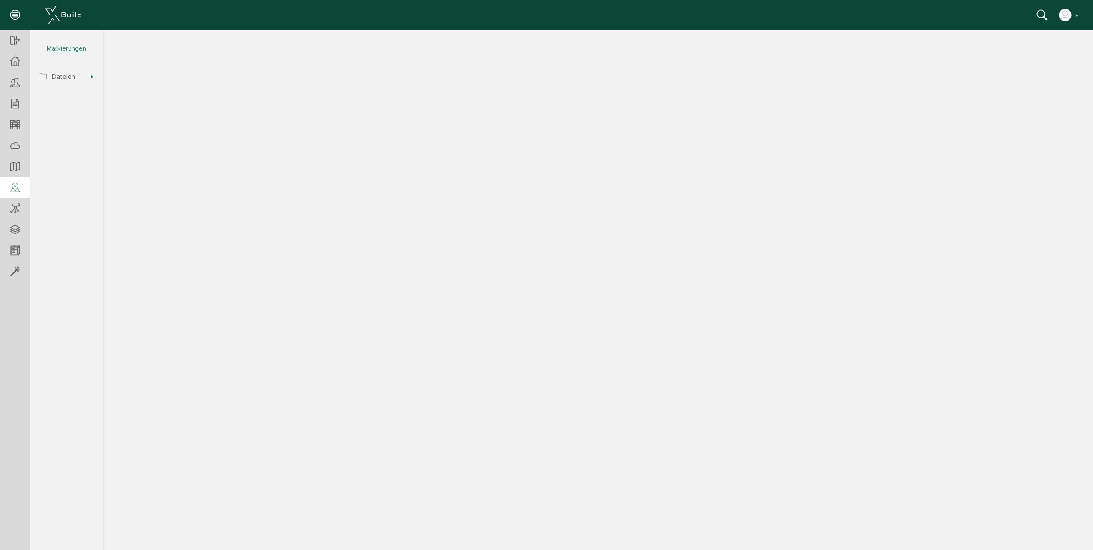 This screenshot has width=1093, height=550. What do you see at coordinates (1072, 530) in the screenshot?
I see `div: Chat-Widget` at bounding box center [1072, 530].